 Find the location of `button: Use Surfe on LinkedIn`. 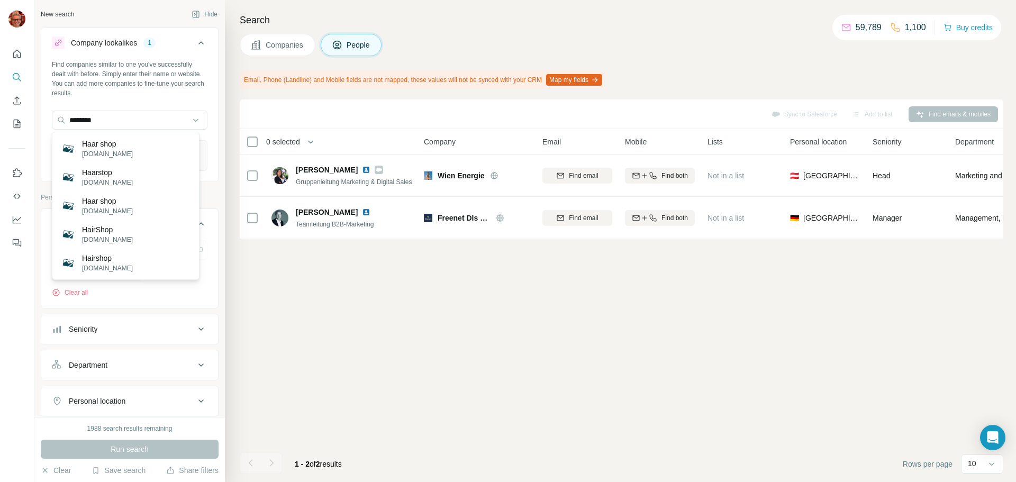

button: Use Surfe on LinkedIn is located at coordinates (17, 173).